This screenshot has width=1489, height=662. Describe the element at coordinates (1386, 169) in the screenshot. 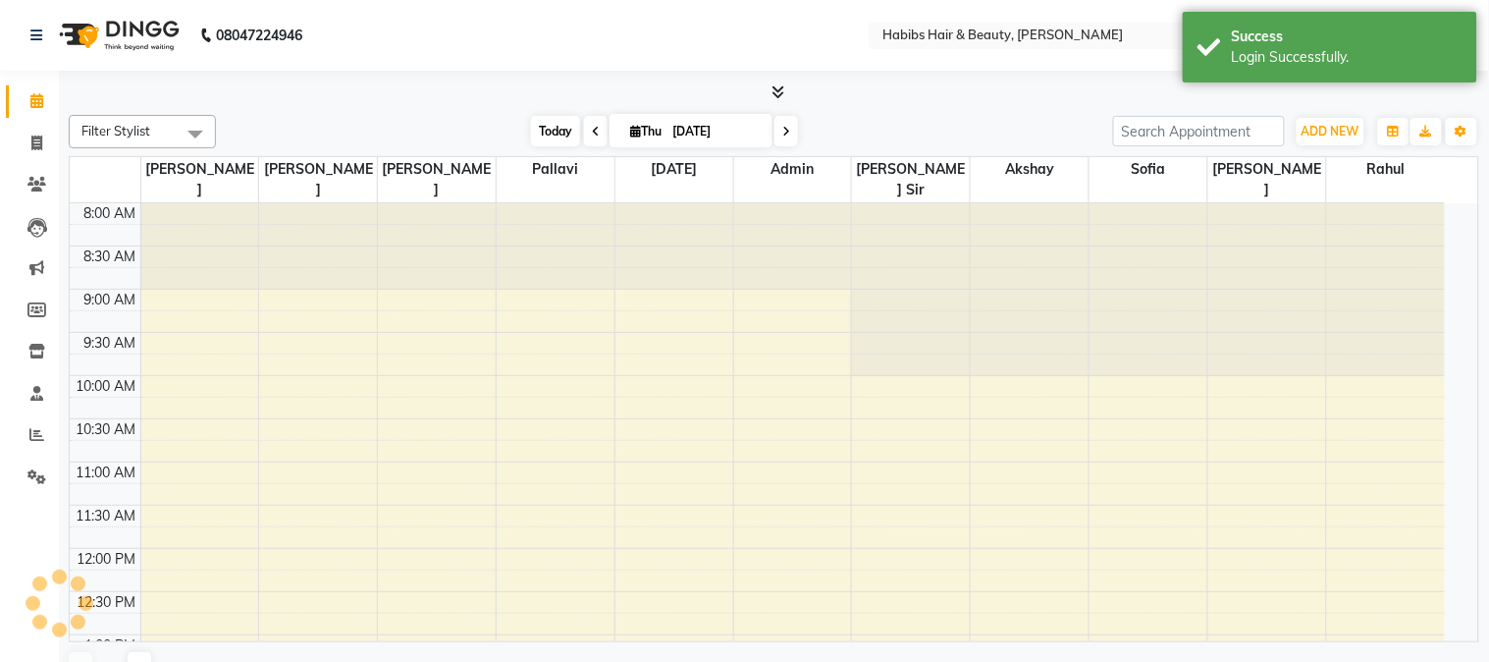

I see `span: Rahul` at that location.